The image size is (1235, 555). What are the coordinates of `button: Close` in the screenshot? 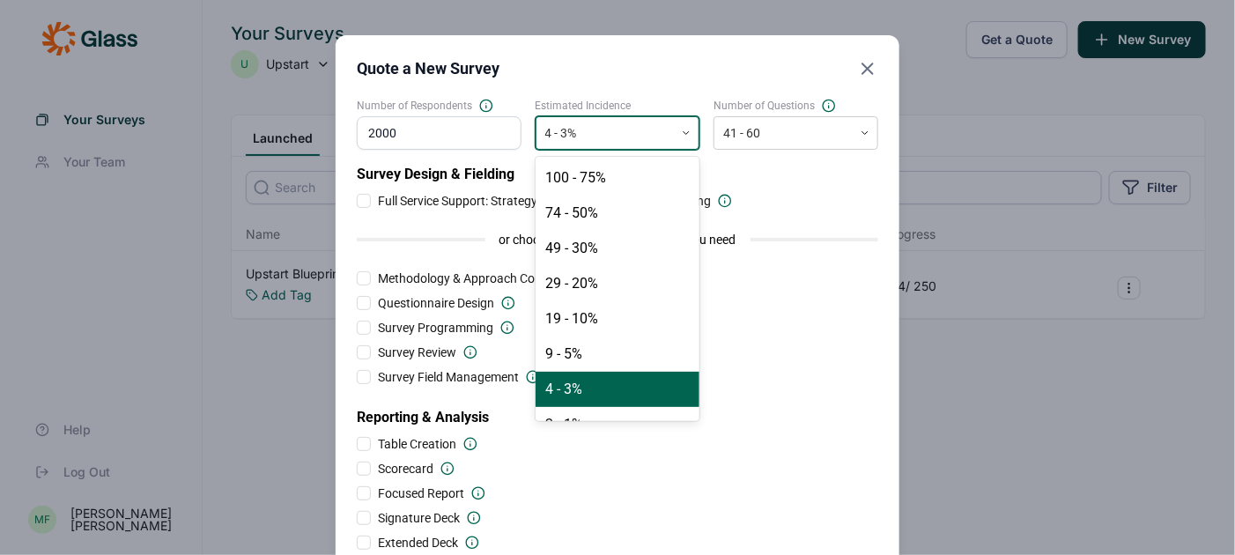 It's located at (867, 69).